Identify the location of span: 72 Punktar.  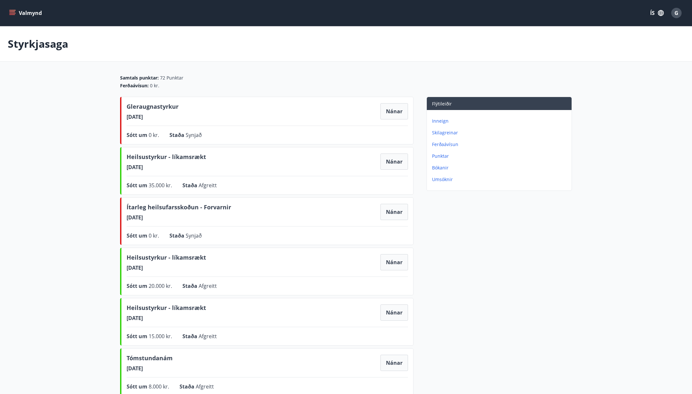
(172, 78).